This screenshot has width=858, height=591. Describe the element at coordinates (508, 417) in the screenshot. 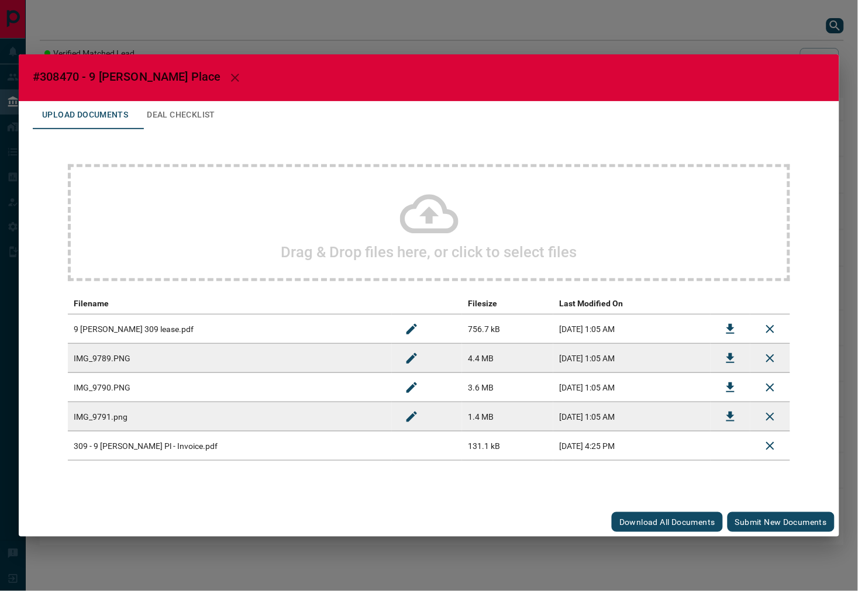

I see `td: 1.4 MB` at that location.